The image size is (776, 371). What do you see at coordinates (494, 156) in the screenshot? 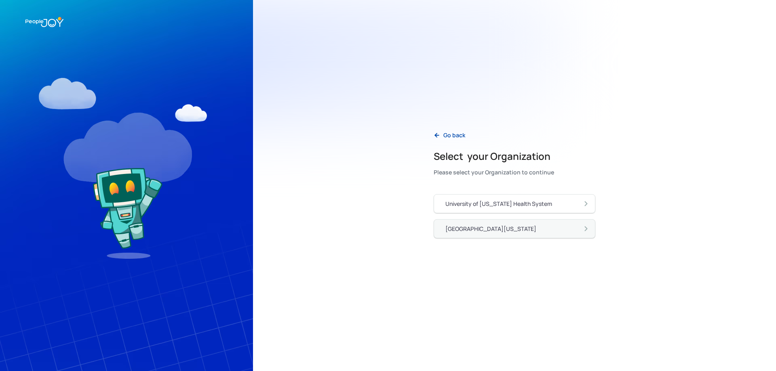
I see `h2: Select your Organization` at bounding box center [494, 156].